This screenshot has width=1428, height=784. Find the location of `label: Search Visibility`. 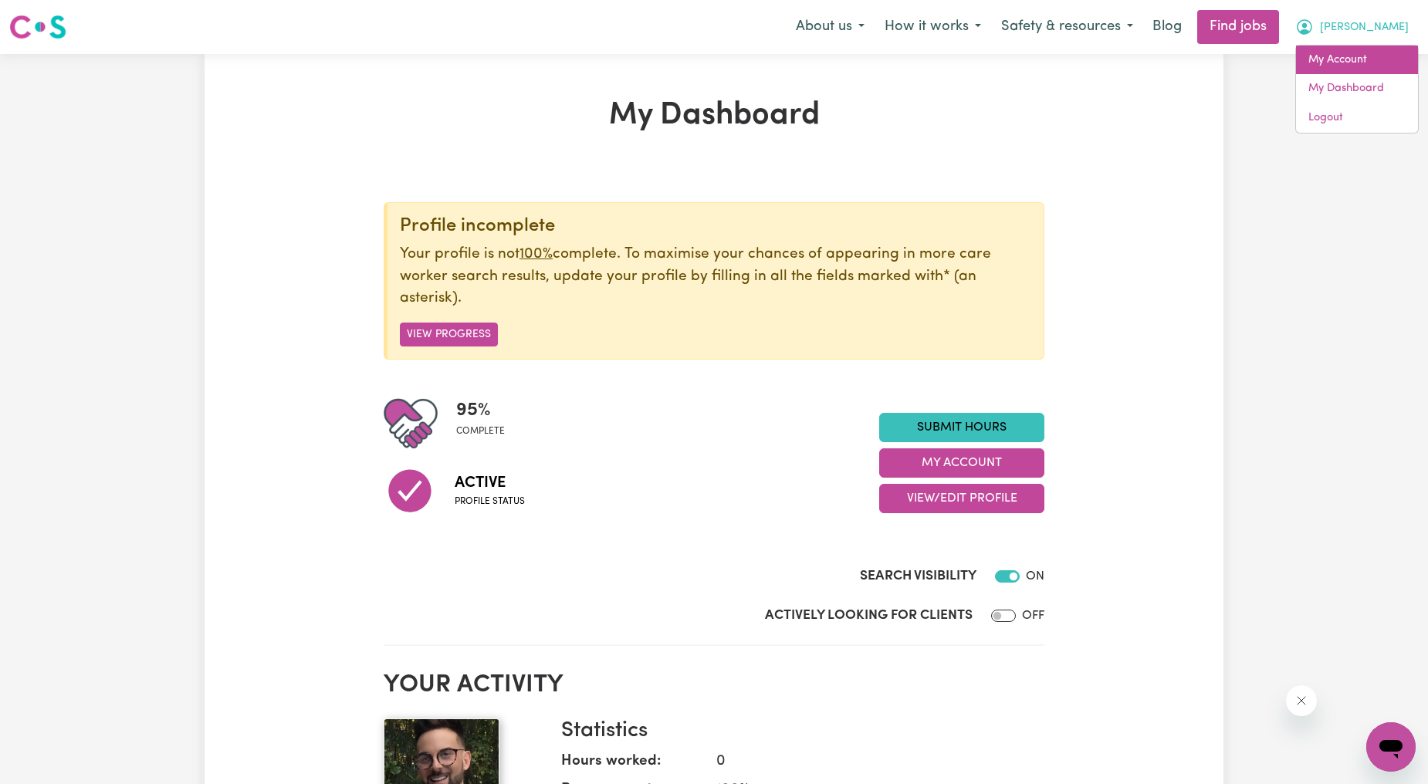

label: Search Visibility is located at coordinates (918, 577).